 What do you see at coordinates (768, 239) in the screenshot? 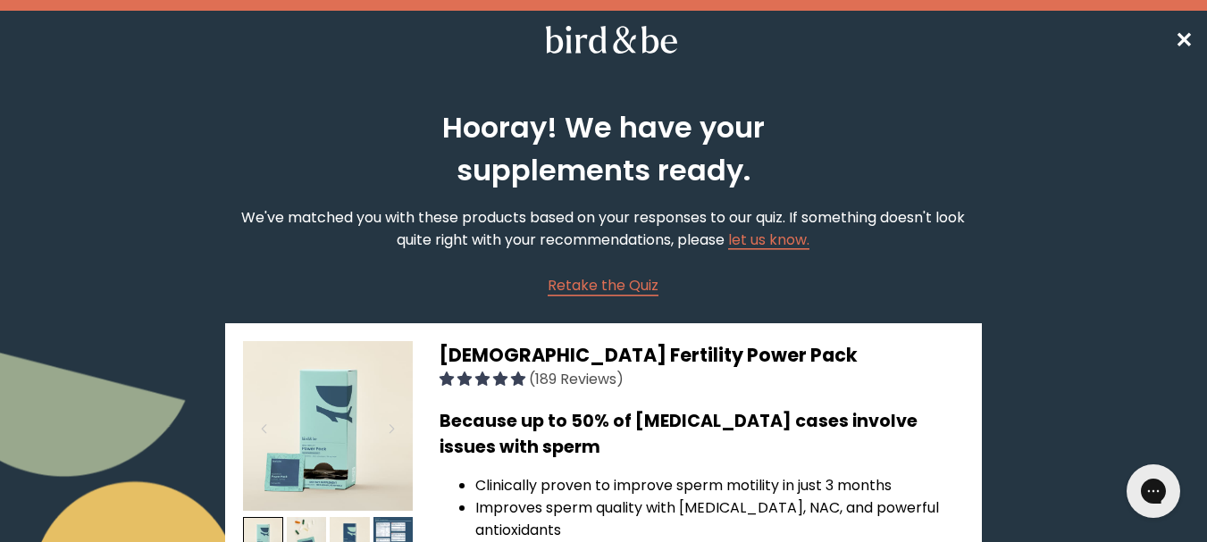
I see `a: let us know.` at bounding box center [768, 239].